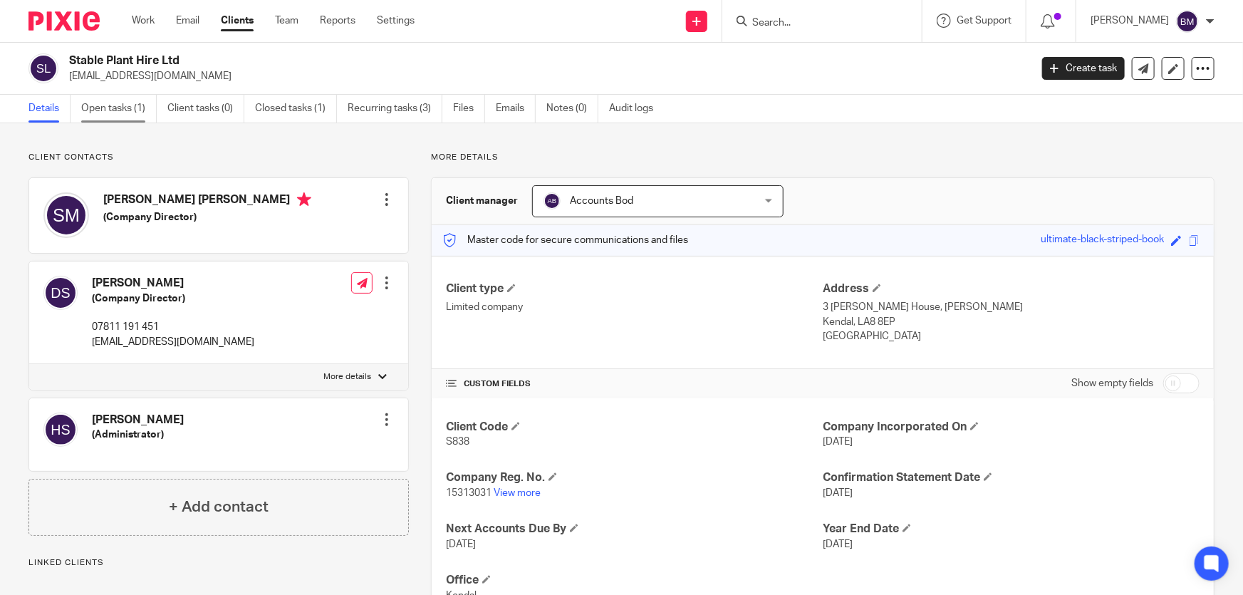  Describe the element at coordinates (815, 24) in the screenshot. I see `input: Search` at that location.